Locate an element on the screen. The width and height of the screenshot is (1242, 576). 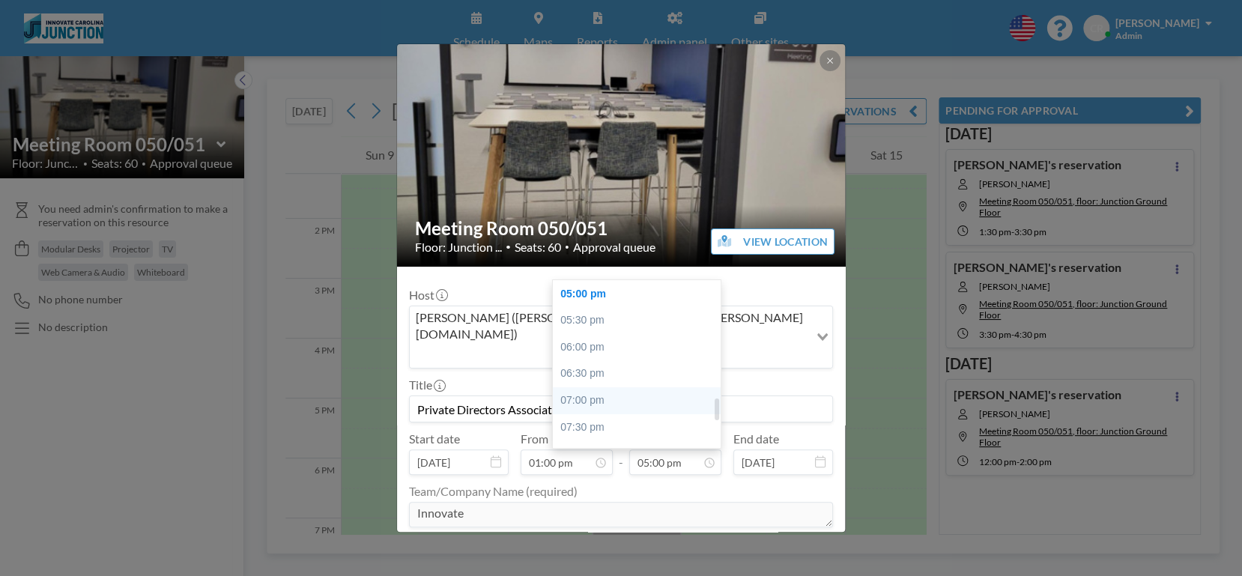
img: 537.jpg is located at coordinates (622, 155).